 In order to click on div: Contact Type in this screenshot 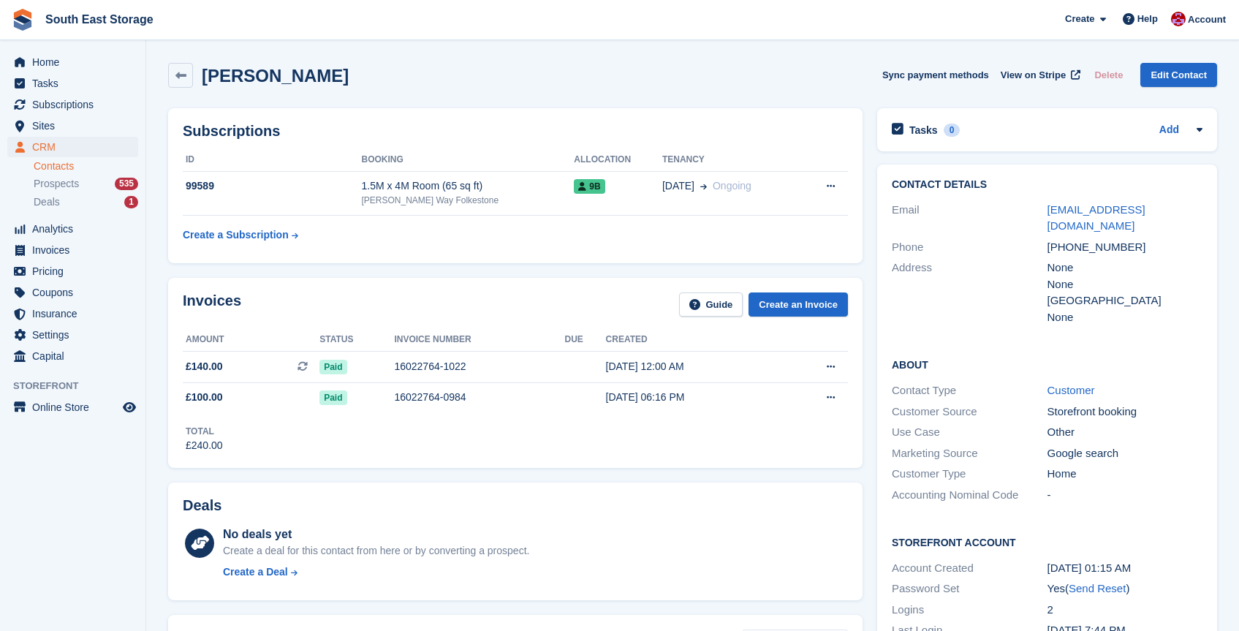, I will do `click(969, 390)`.